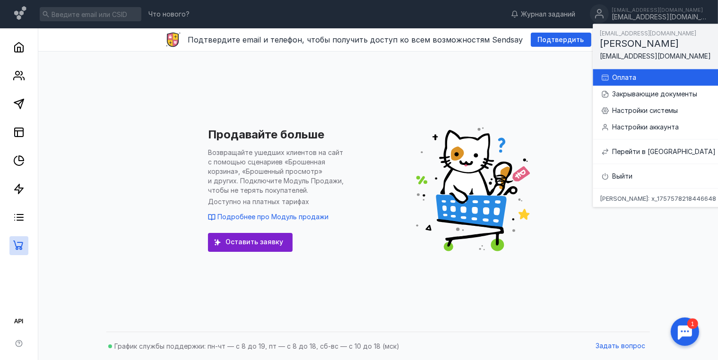 The height and width of the screenshot is (360, 718). What do you see at coordinates (266, 134) in the screenshot?
I see `h1: Продавайте больше` at bounding box center [266, 134].